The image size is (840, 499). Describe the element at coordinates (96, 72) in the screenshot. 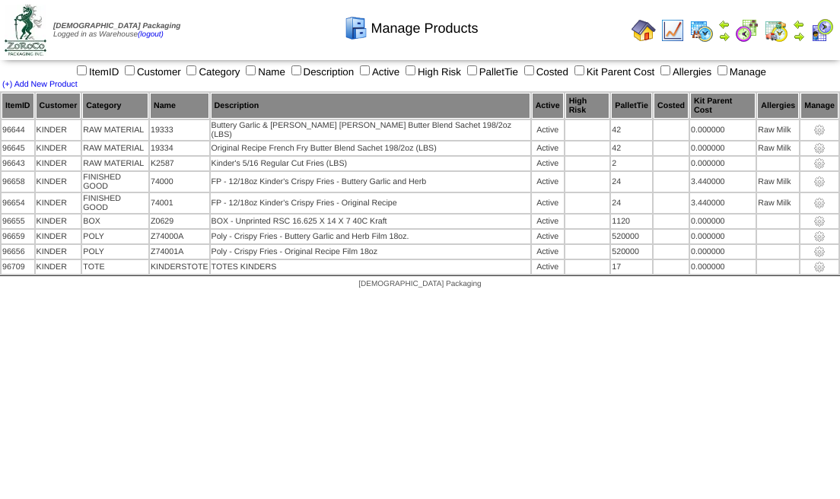

I see `label: ItemID` at that location.